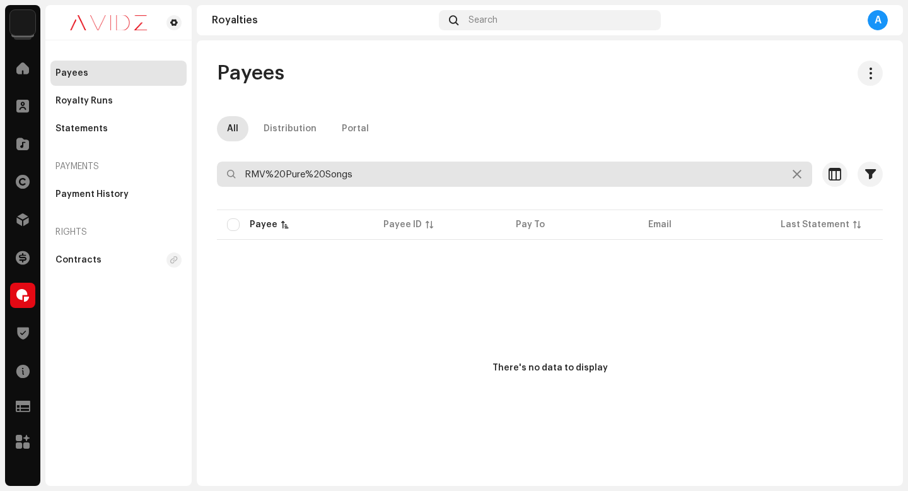  Describe the element at coordinates (108, 23) in the screenshot. I see `img: 0c631eef-60b6-411a-a233-6856366a70de` at that location.